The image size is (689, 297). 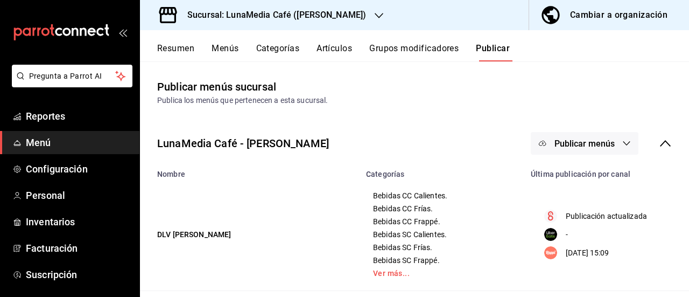 I want to click on span: Publicar menús, so click(x=584, y=143).